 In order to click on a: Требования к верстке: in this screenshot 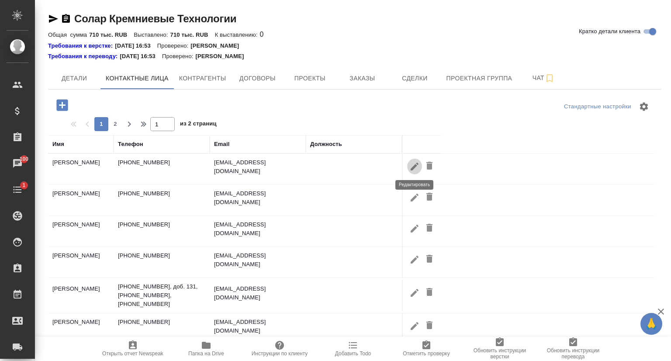, I will do `click(81, 46)`.